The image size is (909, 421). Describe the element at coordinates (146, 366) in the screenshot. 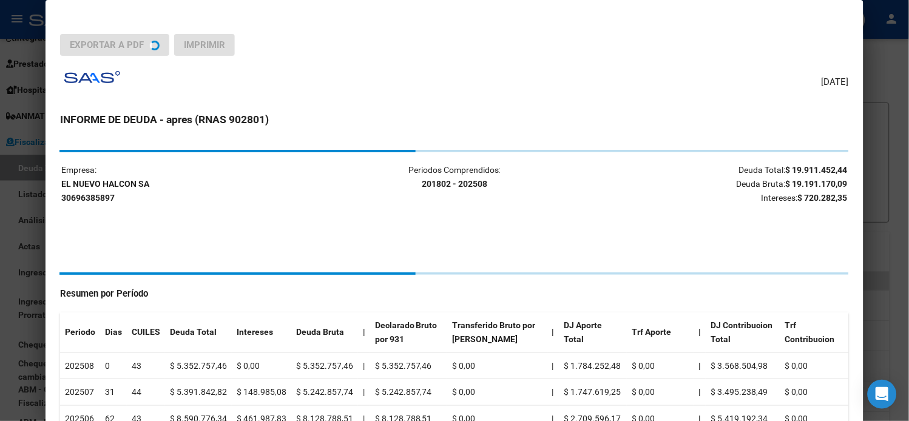

I see `td: 43` at that location.